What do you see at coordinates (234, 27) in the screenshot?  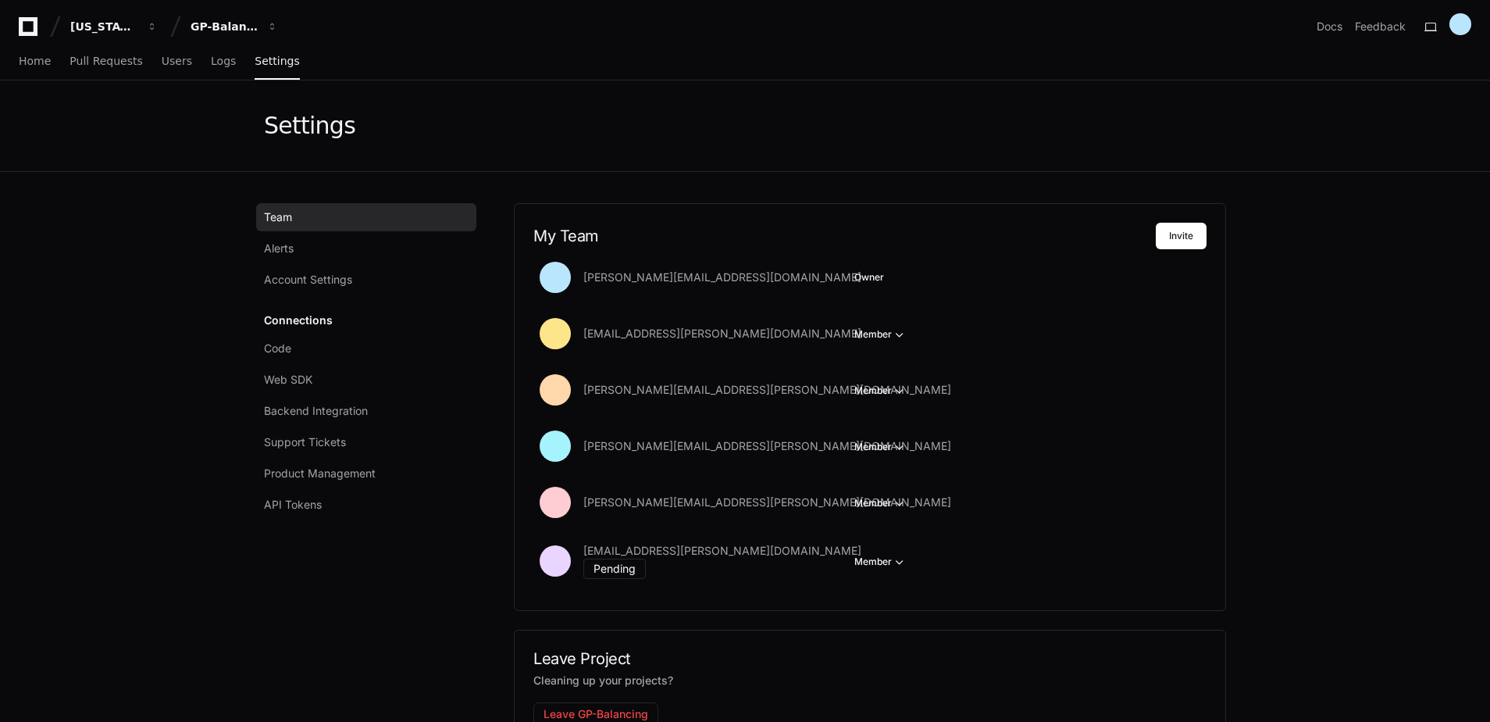 I see `button: GP-Balancing` at bounding box center [234, 27].